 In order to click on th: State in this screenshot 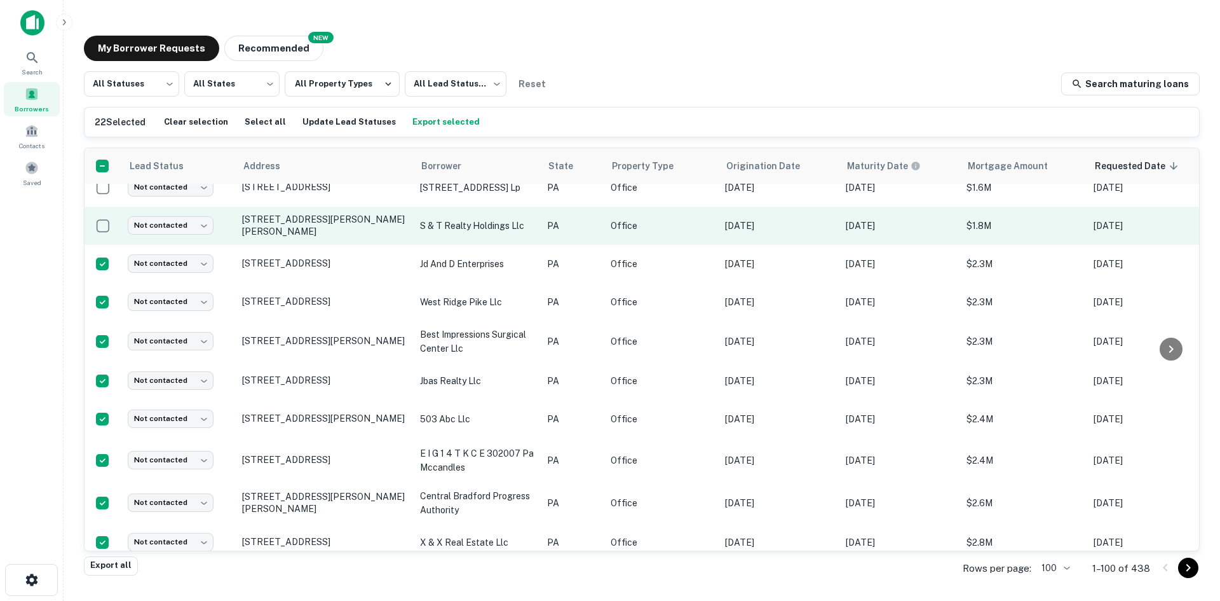, I will do `click(573, 166)`.